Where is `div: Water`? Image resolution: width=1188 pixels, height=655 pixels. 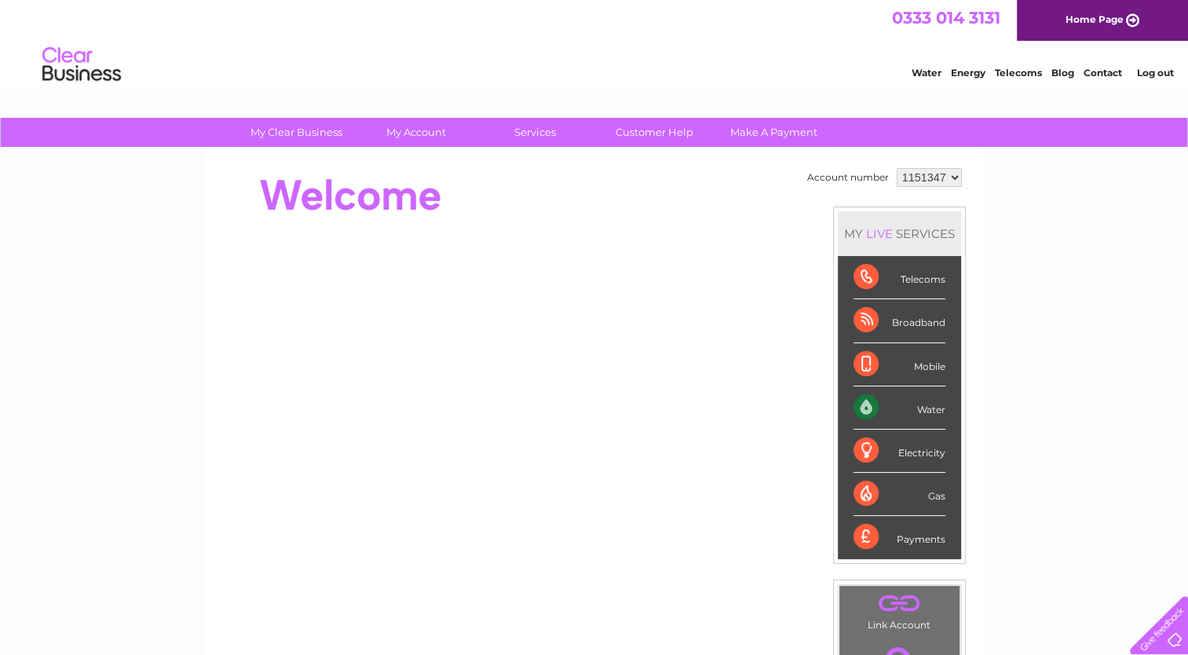 div: Water is located at coordinates (899, 407).